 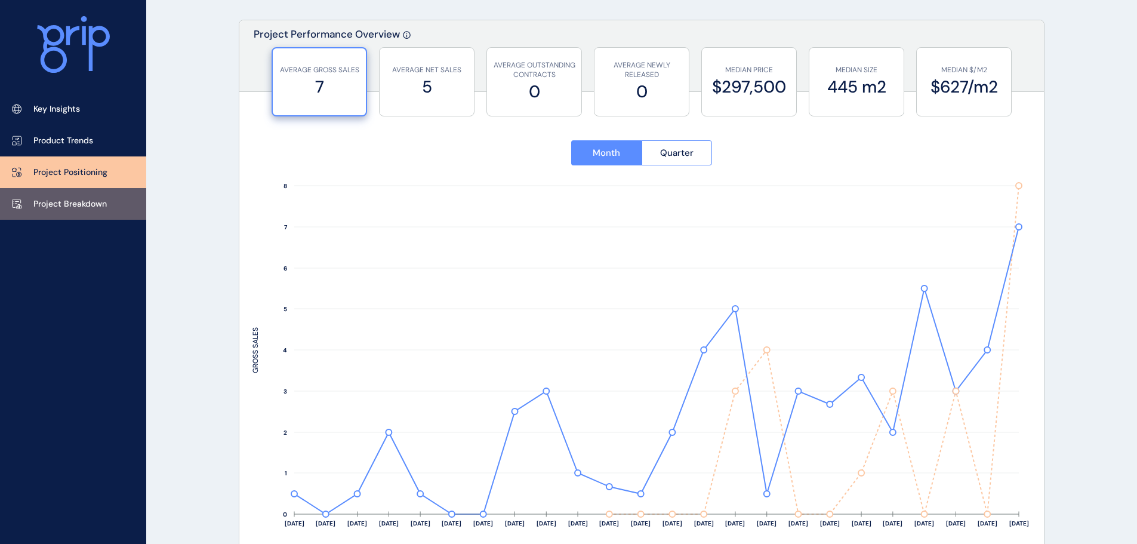 I want to click on p: AVERAGE NEWLY RELEASED, so click(x=641, y=70).